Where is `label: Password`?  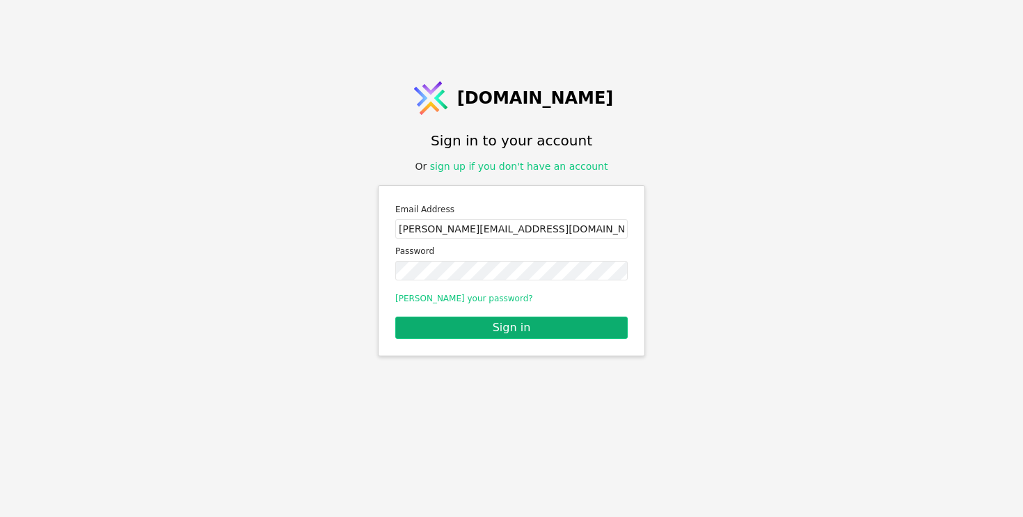
label: Password is located at coordinates (512, 251).